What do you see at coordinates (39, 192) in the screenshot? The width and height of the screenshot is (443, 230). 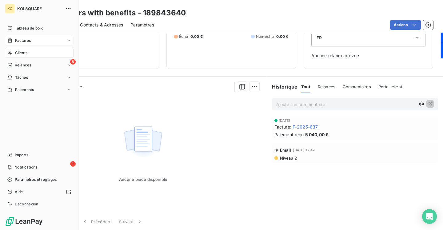 I see `a: Aide` at bounding box center [39, 192].